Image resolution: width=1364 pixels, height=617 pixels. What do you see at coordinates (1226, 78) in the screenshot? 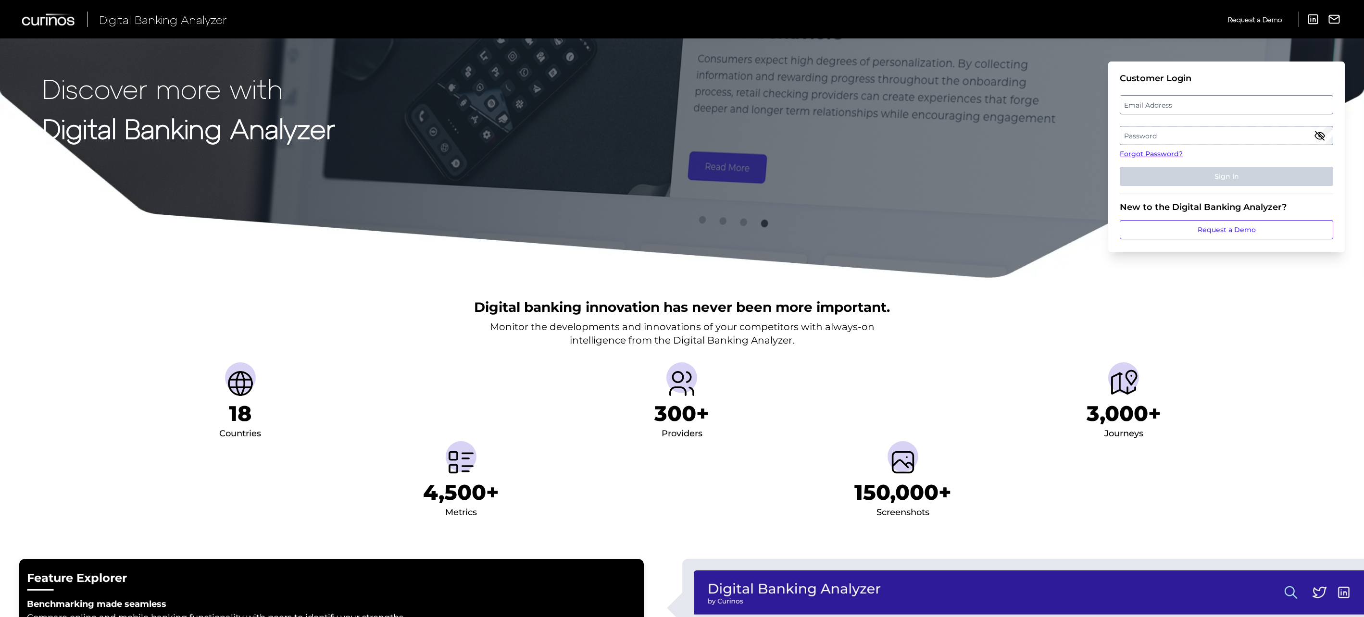
I see `div: Customer Login` at bounding box center [1226, 78].